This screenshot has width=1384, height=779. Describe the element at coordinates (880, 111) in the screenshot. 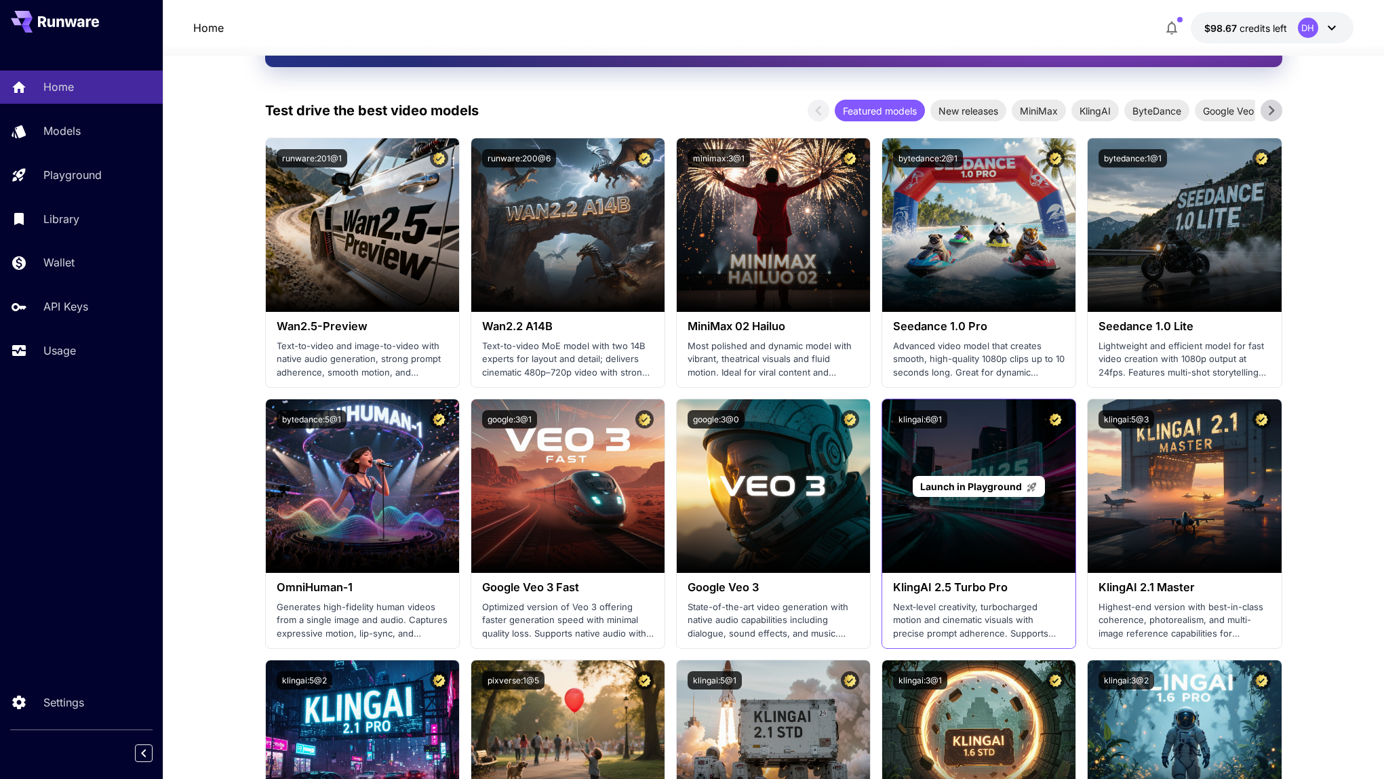

I see `span: Featured models` at that location.